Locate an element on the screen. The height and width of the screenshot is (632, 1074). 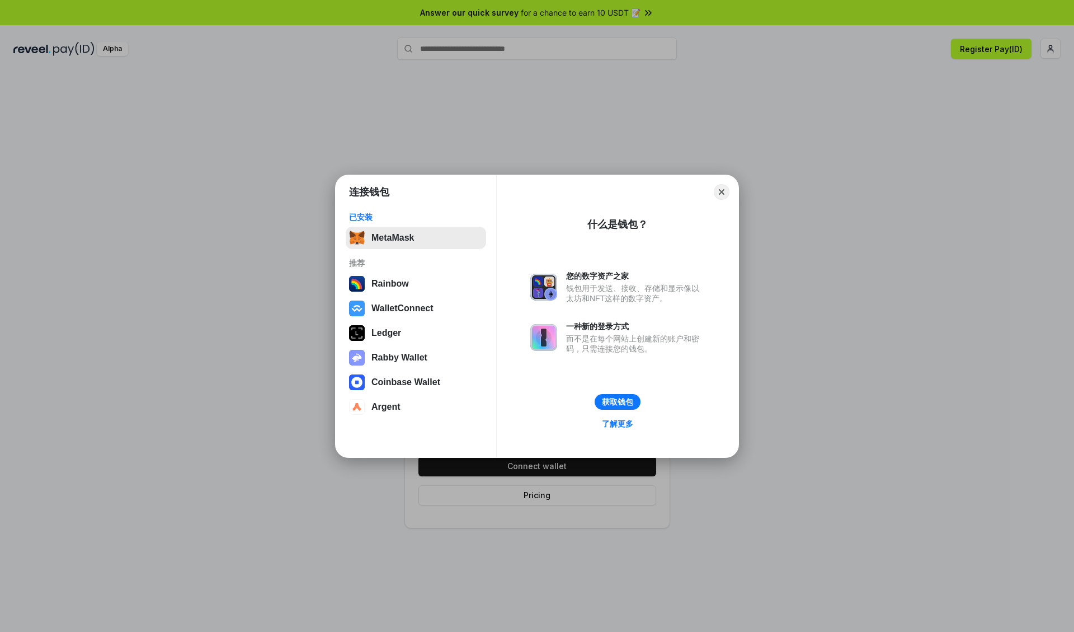
div: Argent is located at coordinates (386, 407).